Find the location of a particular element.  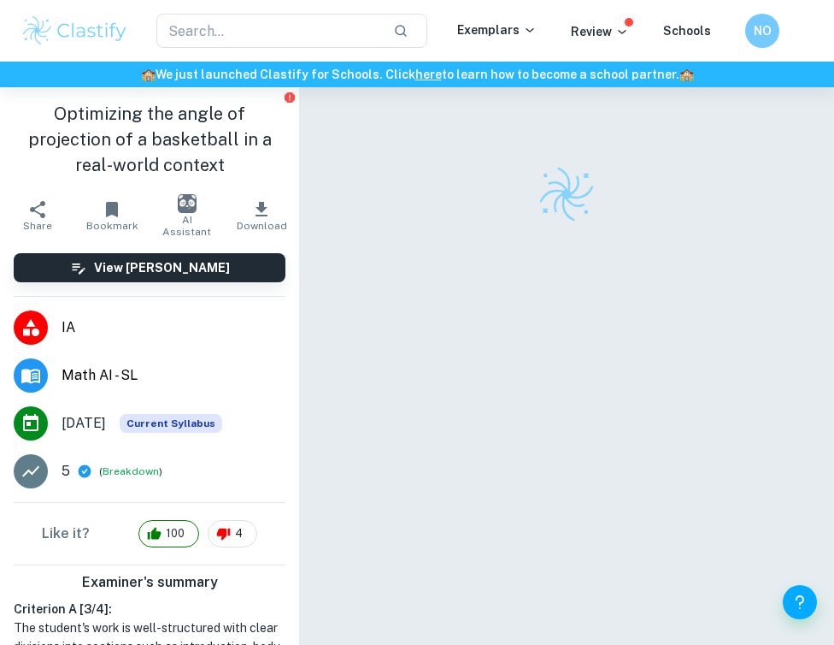

h1: Optimizing the angle of projection of a basketball in a real-world context is located at coordinates (150, 139).